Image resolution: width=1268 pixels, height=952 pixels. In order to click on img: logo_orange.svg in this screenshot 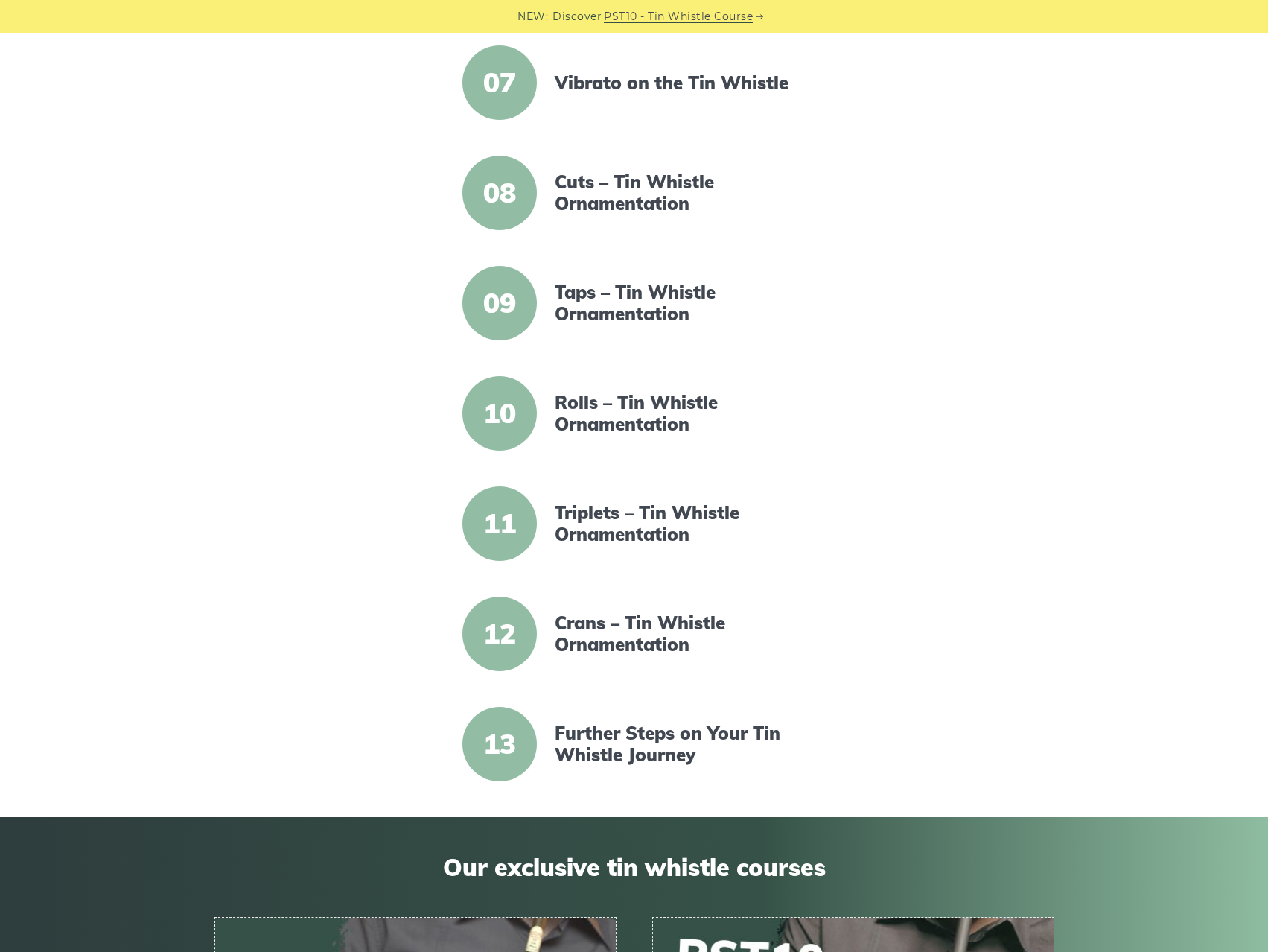, I will do `click(30, 30)`.